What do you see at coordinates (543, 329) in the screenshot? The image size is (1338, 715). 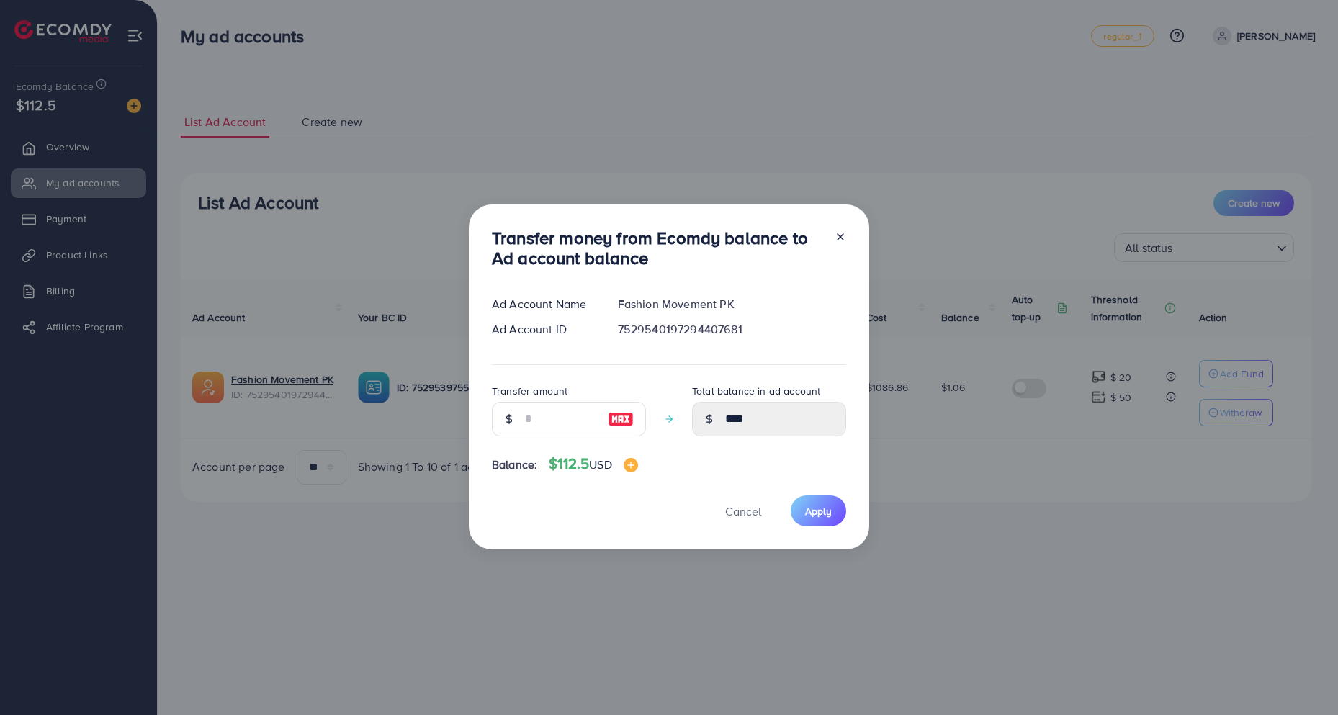 I see `div: Ad Account ID` at bounding box center [543, 329].